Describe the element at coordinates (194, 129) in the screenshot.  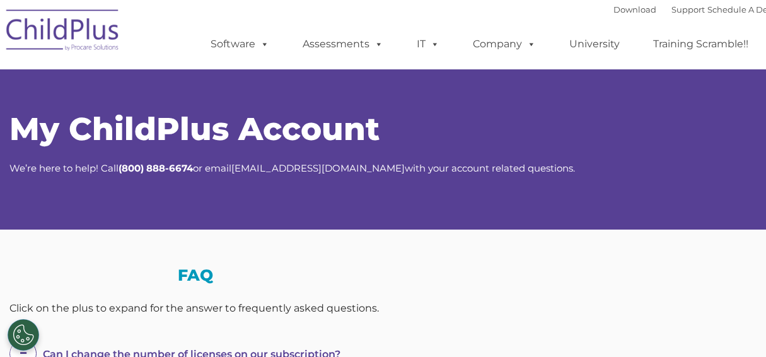
I see `span: My ChildPlus Account` at that location.